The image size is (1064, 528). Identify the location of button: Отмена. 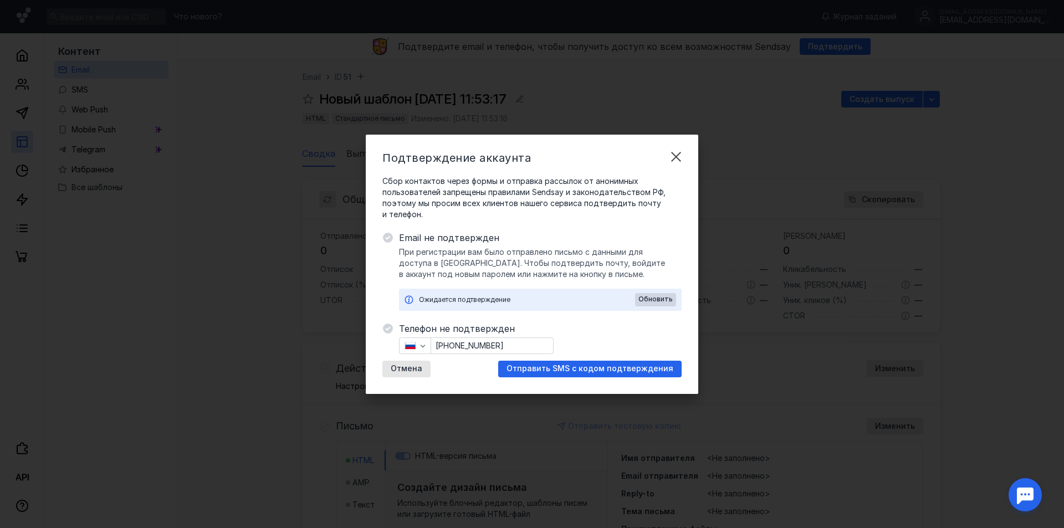
(406, 369).